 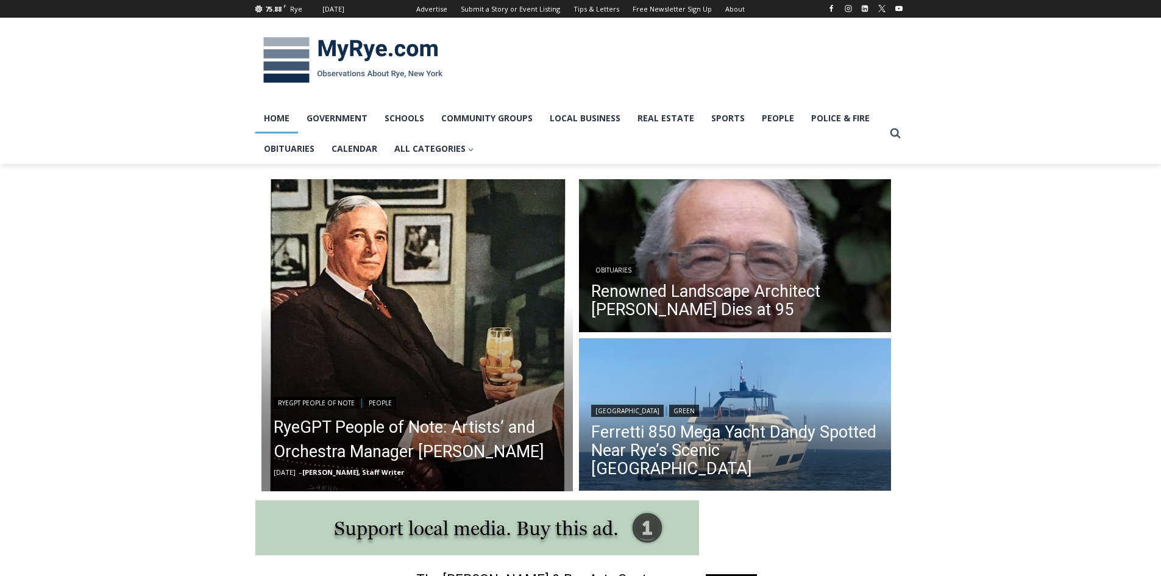 I want to click on a: Schools, so click(x=404, y=118).